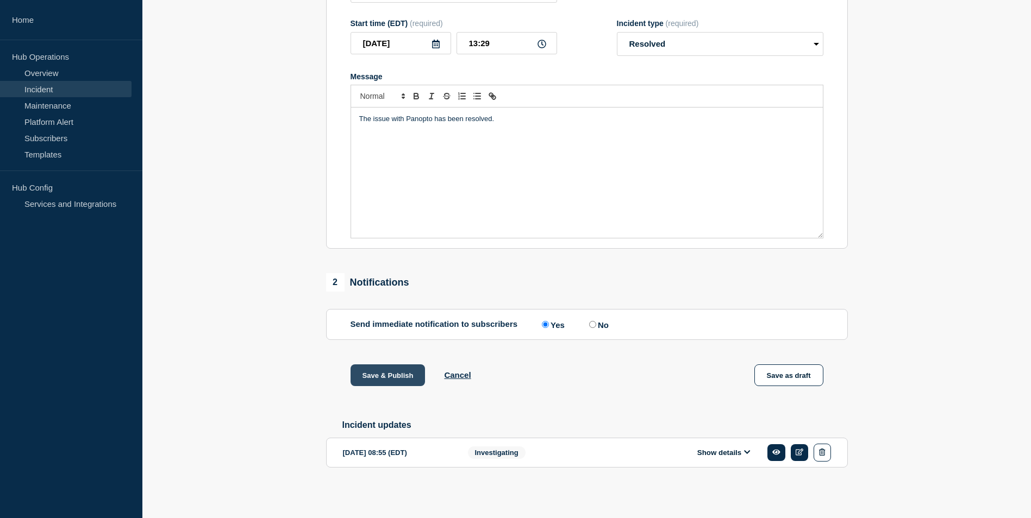 Image resolution: width=1031 pixels, height=518 pixels. Describe the element at coordinates (724, 453) in the screenshot. I see `button: Show details` at that location.